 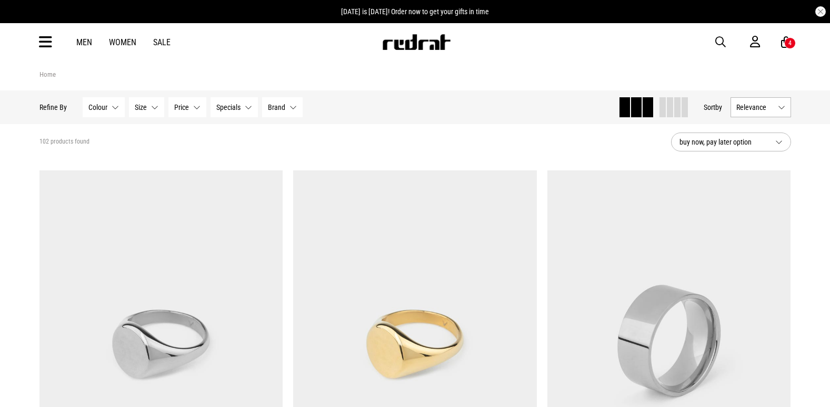 I want to click on button: Brand, so click(x=282, y=107).